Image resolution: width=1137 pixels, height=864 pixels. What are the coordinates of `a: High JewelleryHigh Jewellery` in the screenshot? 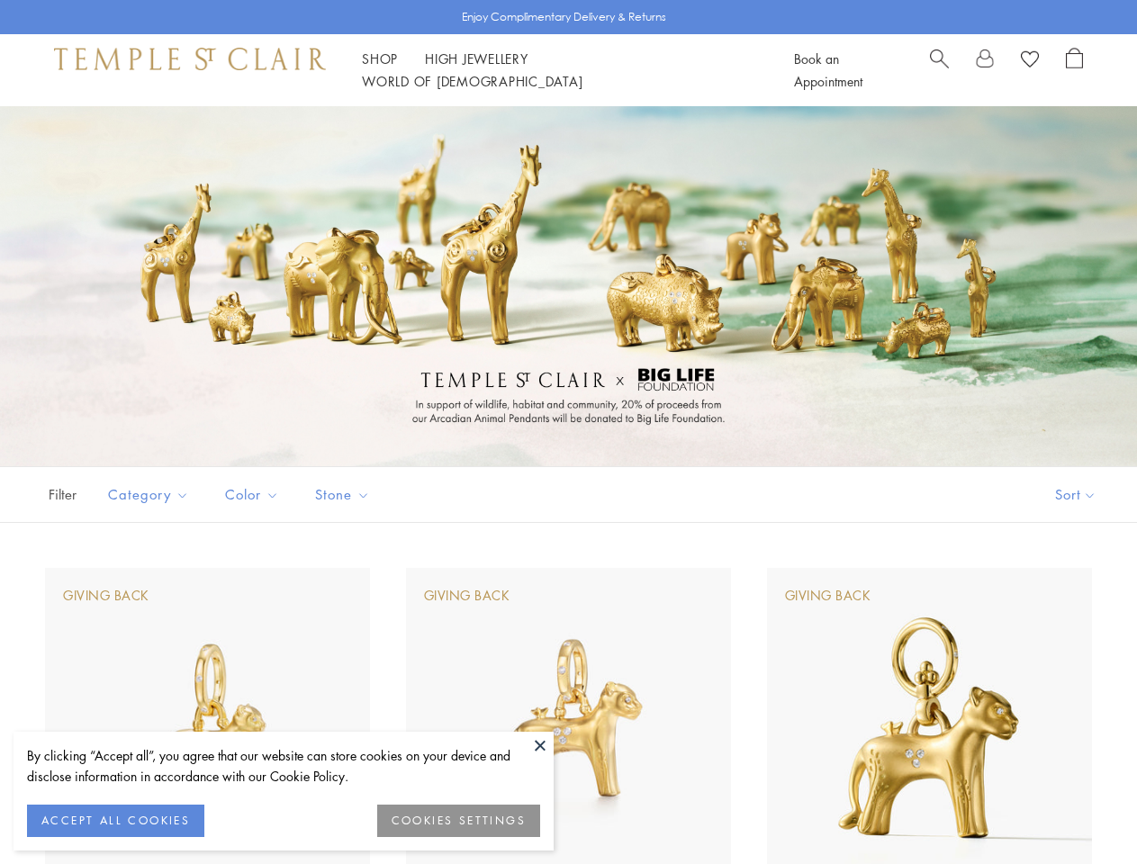 It's located at (476, 58).